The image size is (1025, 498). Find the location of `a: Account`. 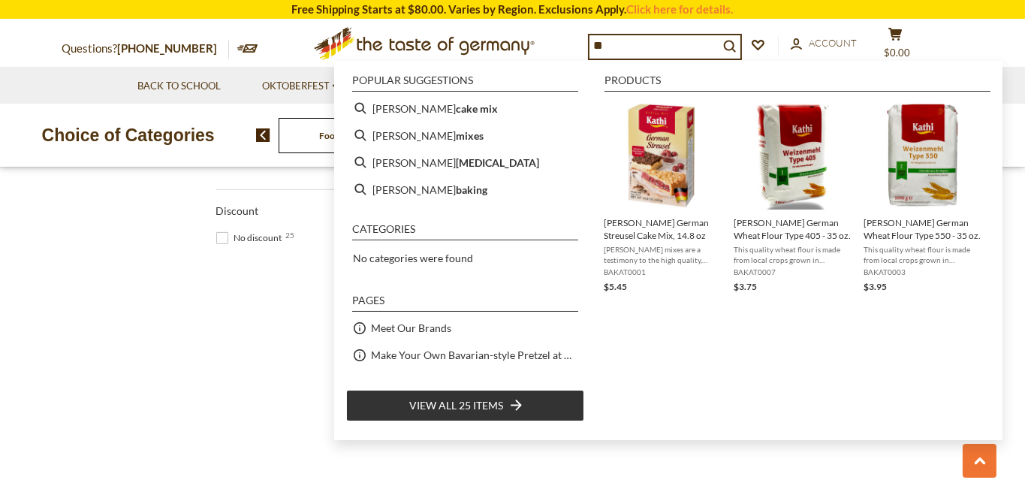

a: Account is located at coordinates (824, 44).